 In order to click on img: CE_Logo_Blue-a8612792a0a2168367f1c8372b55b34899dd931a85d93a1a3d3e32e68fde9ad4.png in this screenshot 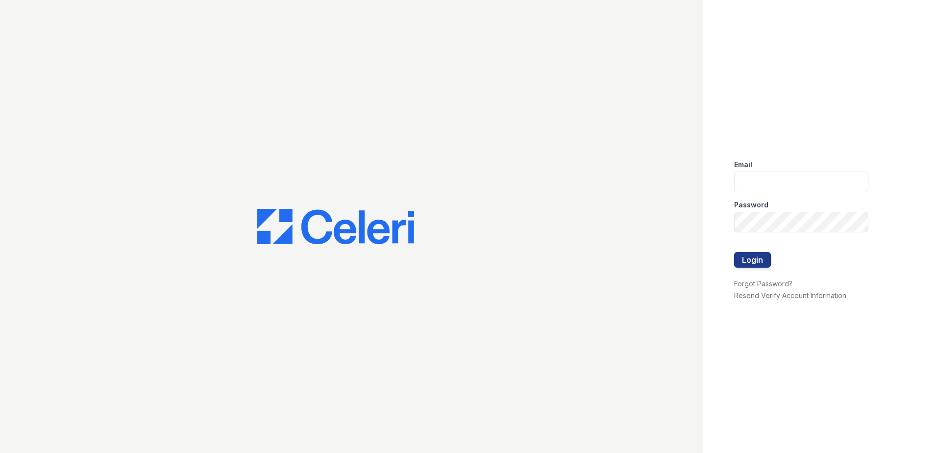, I will do `click(336, 226)`.